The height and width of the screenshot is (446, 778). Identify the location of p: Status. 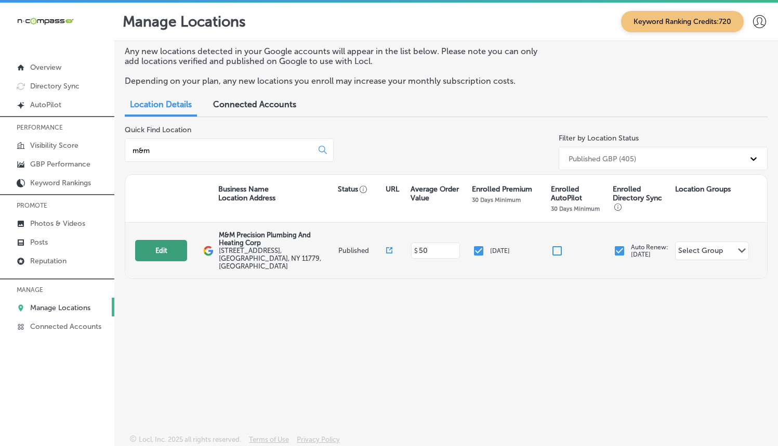
(362, 189).